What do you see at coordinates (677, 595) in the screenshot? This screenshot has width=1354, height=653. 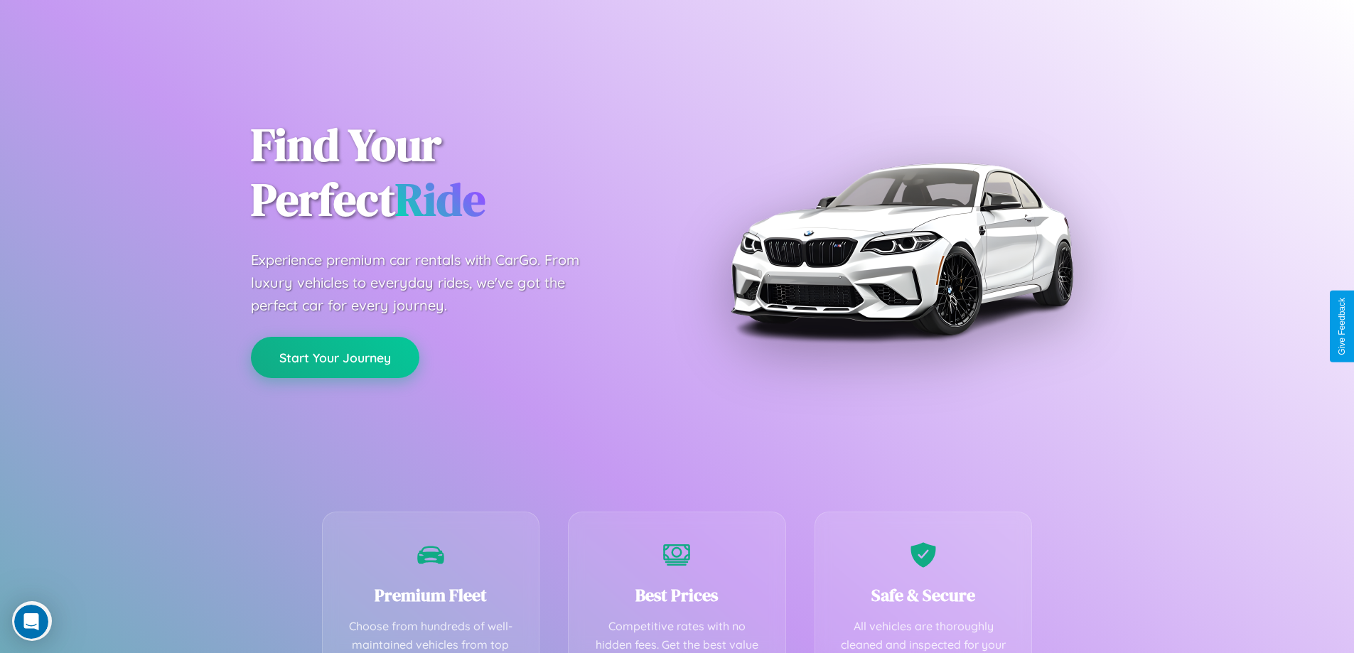 I see `h3: Best Prices` at bounding box center [677, 595].